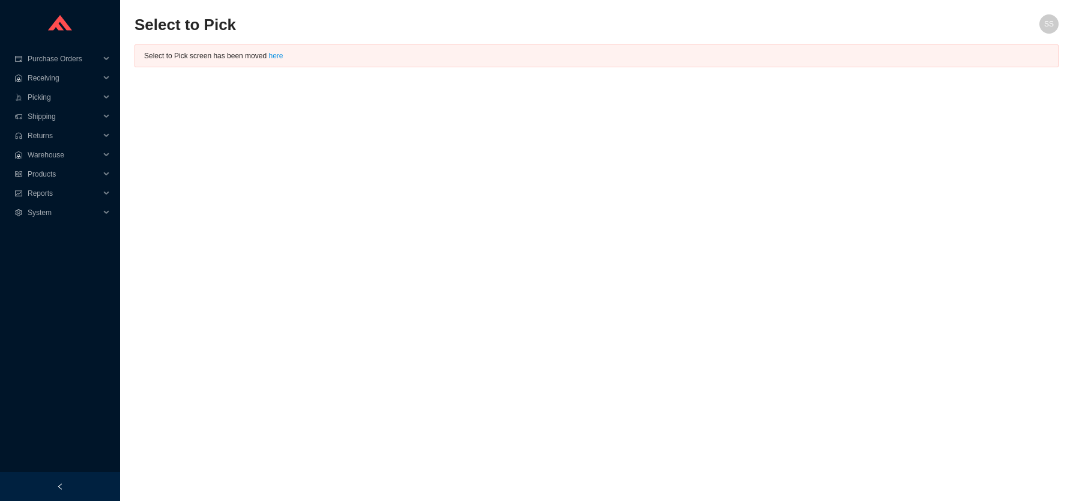 The image size is (1073, 501). Describe the element at coordinates (276, 56) in the screenshot. I see `a: here` at that location.